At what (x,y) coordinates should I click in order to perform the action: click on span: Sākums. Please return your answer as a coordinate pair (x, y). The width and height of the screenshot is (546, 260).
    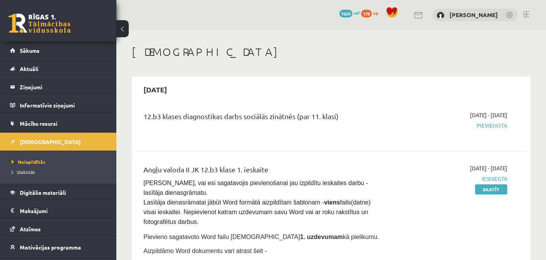
    Looking at the image, I should click on (29, 50).